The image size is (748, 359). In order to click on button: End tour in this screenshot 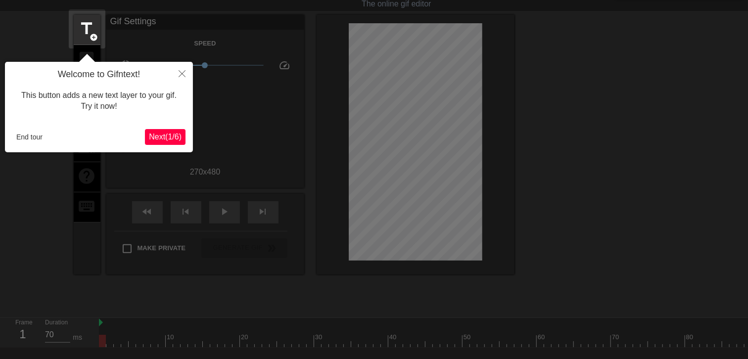, I will do `click(29, 137)`.